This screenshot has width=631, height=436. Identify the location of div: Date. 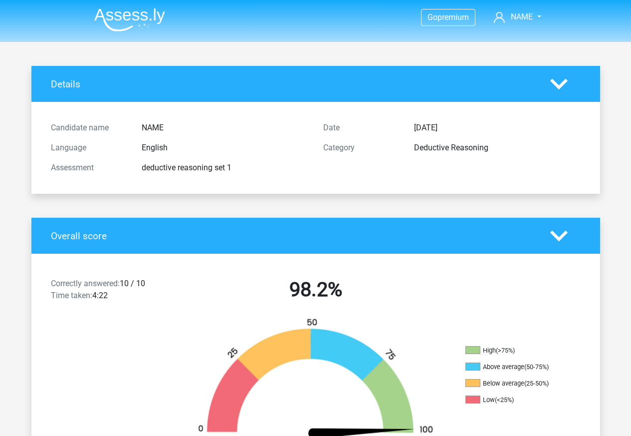
(361, 128).